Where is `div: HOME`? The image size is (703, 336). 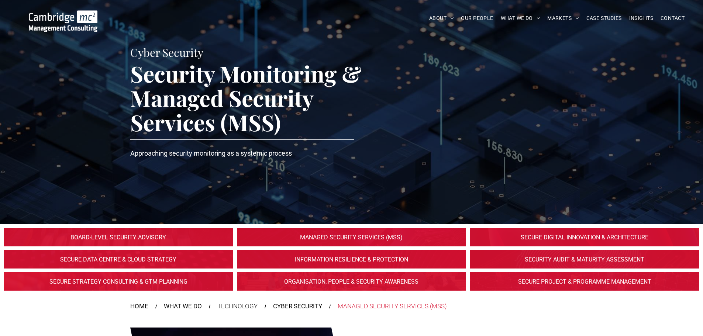
div: HOME is located at coordinates (139, 307).